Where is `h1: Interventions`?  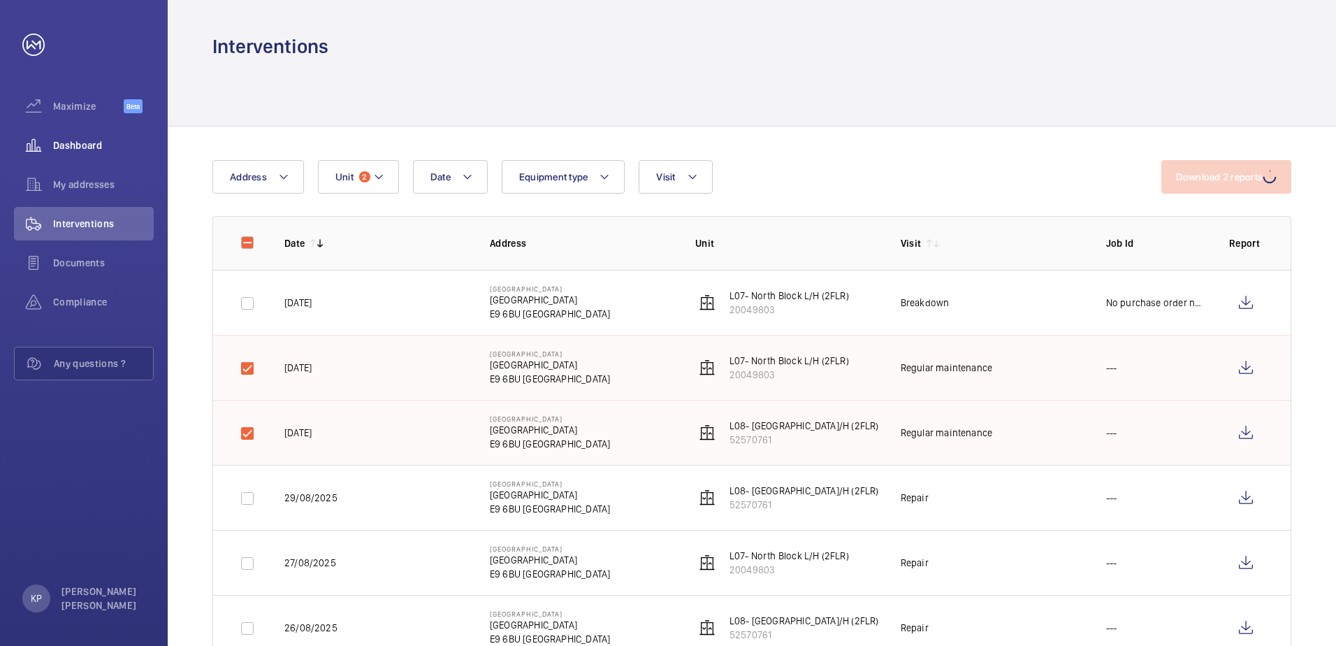
h1: Interventions is located at coordinates (270, 46).